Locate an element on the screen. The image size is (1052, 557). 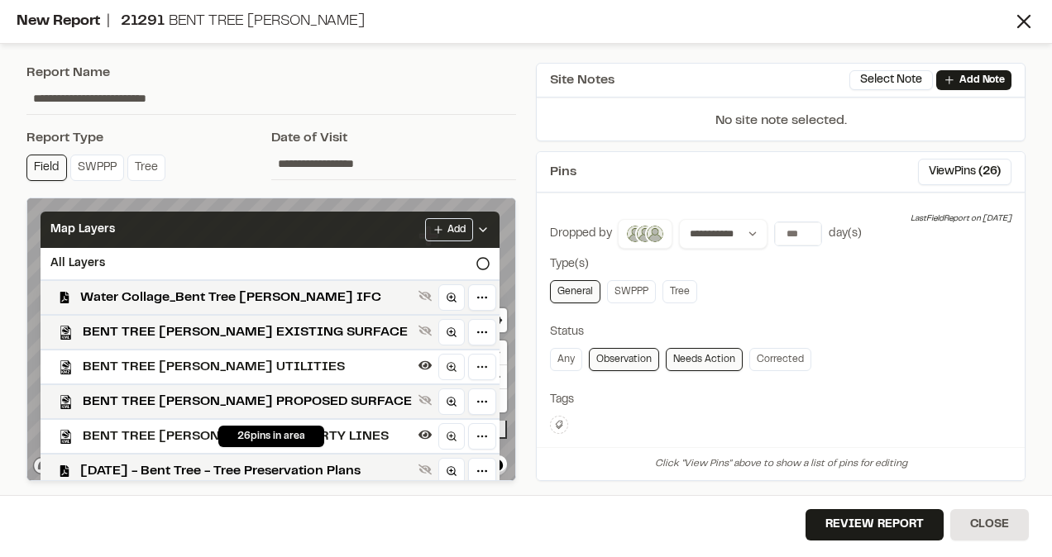
span: 26 pins in area is located at coordinates (271, 437).